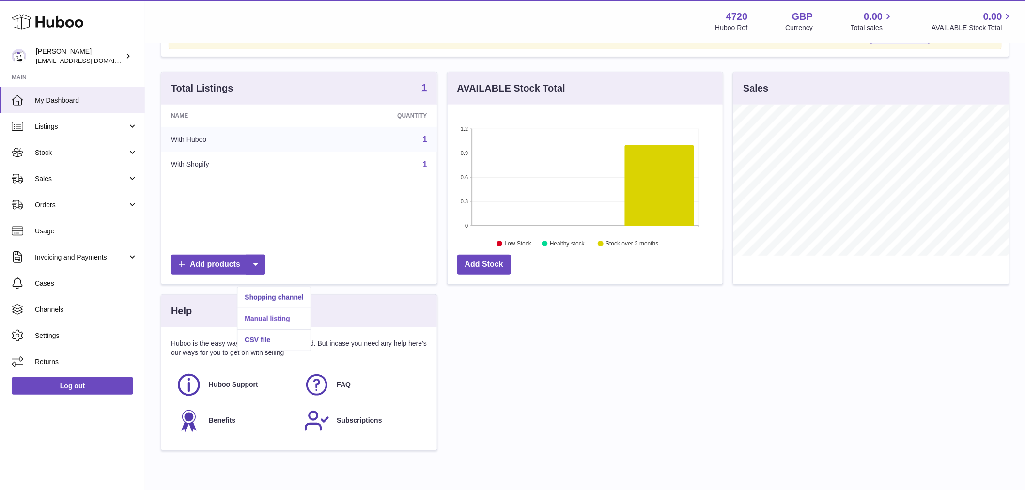  Describe the element at coordinates (86, 336) in the screenshot. I see `span: Settings` at that location.